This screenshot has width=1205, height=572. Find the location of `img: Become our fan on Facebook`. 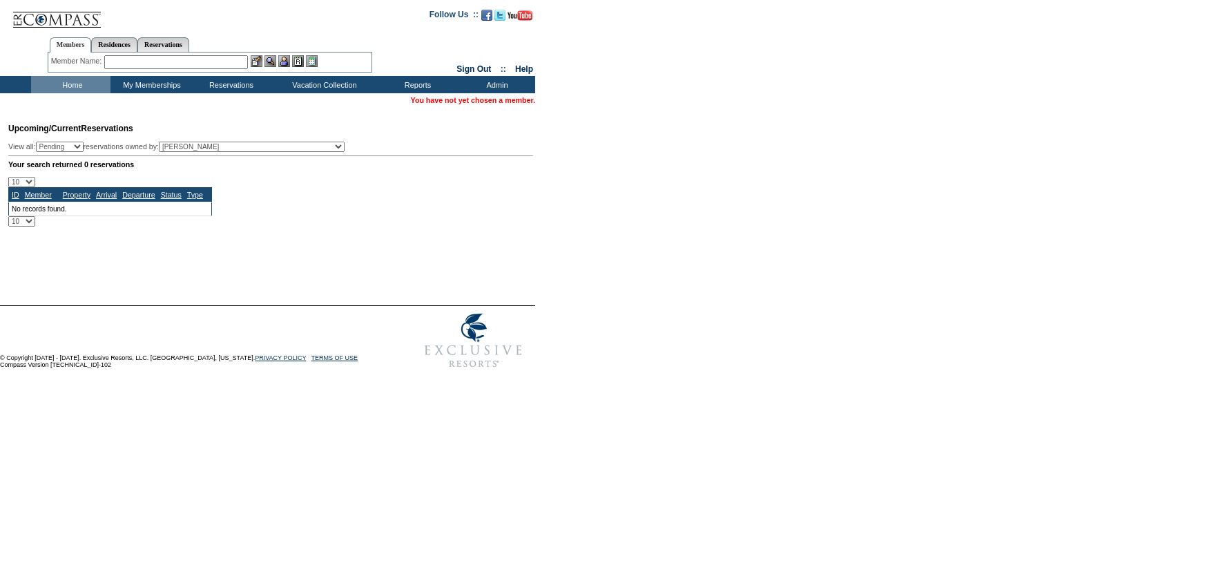

img: Become our fan on Facebook is located at coordinates (487, 15).